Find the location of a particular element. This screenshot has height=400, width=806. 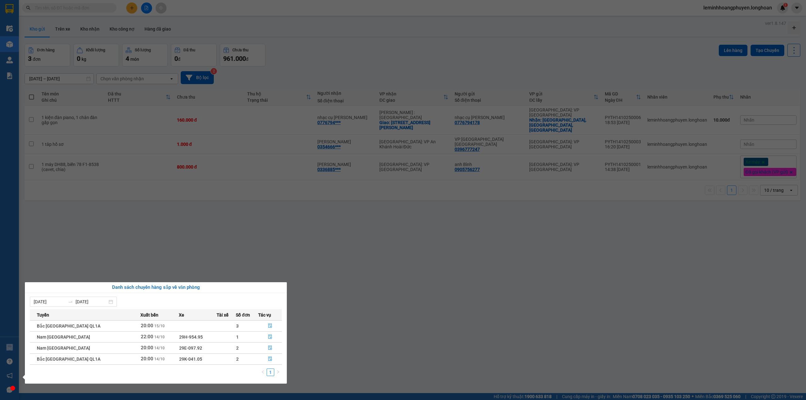

span: 15/10 is located at coordinates (159, 326).